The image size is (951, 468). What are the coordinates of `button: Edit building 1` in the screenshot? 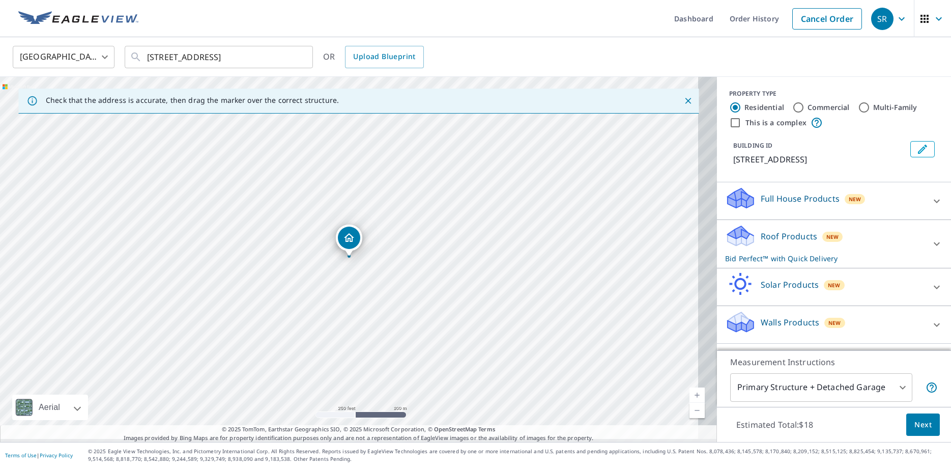 It's located at (923, 149).